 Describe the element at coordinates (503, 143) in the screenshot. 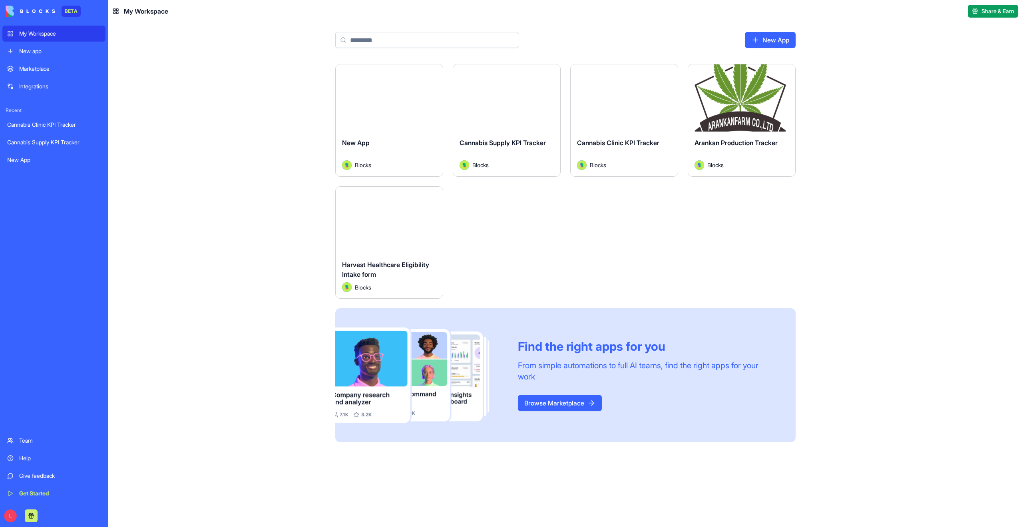

I see `span: Cannabis Supply KPI Tracker` at that location.